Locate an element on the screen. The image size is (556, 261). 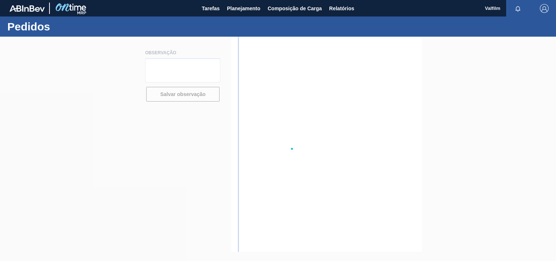
img: Logout is located at coordinates (544, 8).